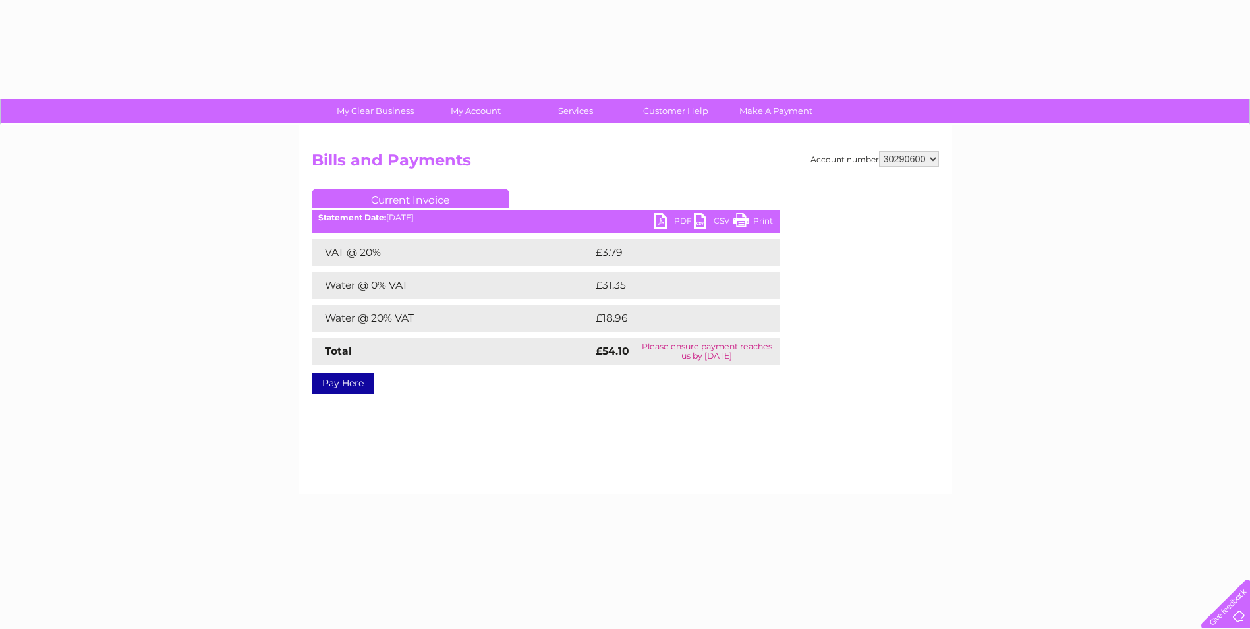  What do you see at coordinates (575, 111) in the screenshot?
I see `a: Services` at bounding box center [575, 111].